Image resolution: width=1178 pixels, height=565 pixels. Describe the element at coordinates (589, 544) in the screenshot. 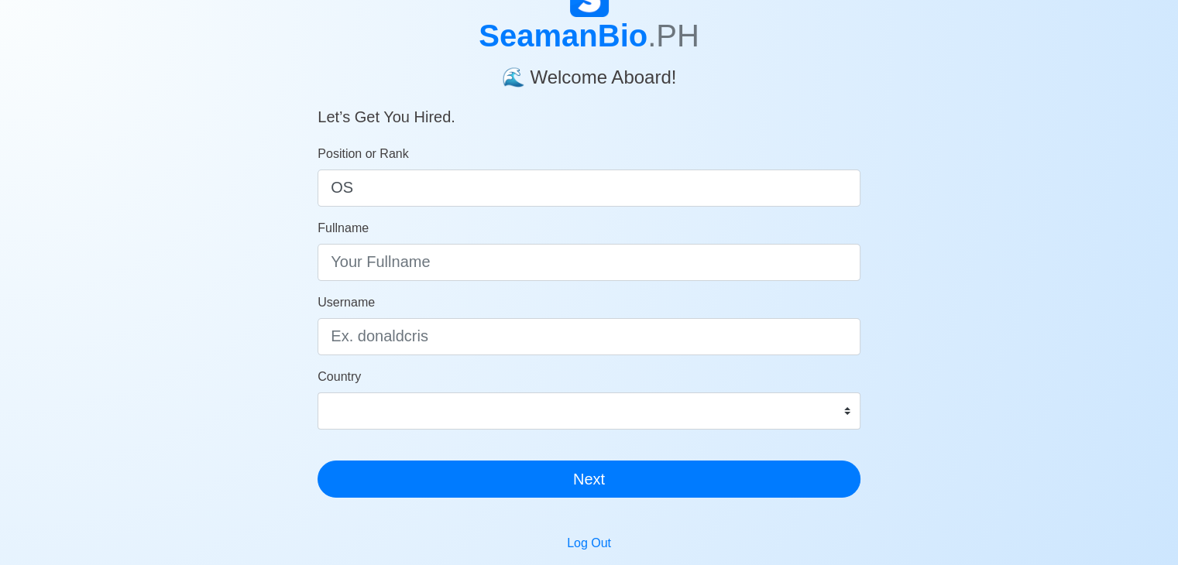

I see `button: Log Out` at that location.